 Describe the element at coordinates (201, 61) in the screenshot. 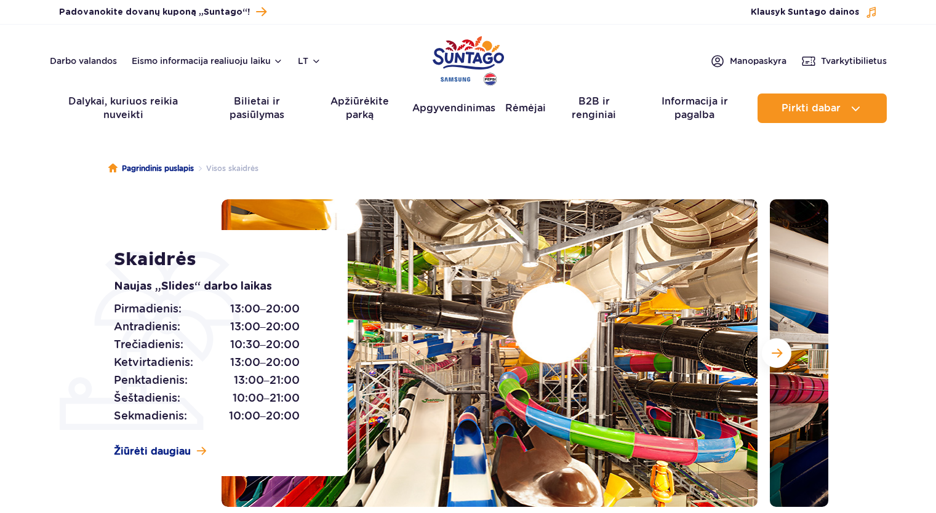

I see `font: Eismo informacija realiuoju laiku` at that location.